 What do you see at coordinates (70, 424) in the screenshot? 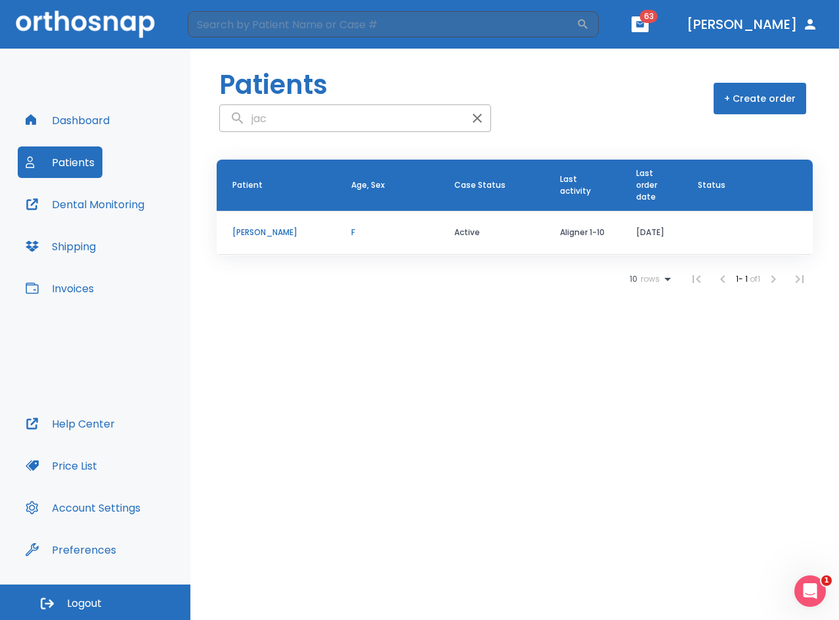
I see `a: Help Center` at bounding box center [70, 424].